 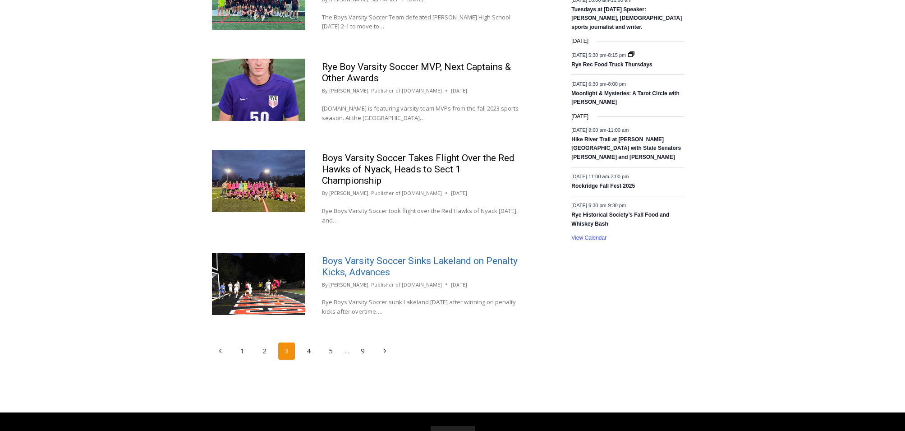 I want to click on a: 2, so click(x=265, y=351).